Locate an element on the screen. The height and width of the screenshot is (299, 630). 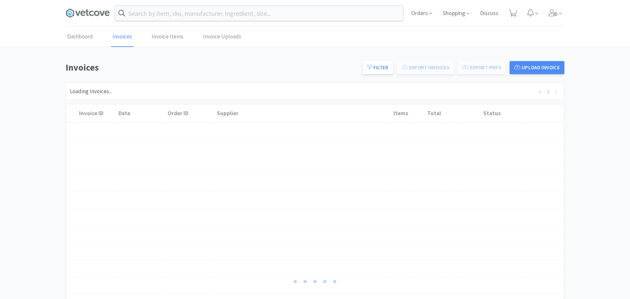
button: Upload Invoice is located at coordinates (537, 68).